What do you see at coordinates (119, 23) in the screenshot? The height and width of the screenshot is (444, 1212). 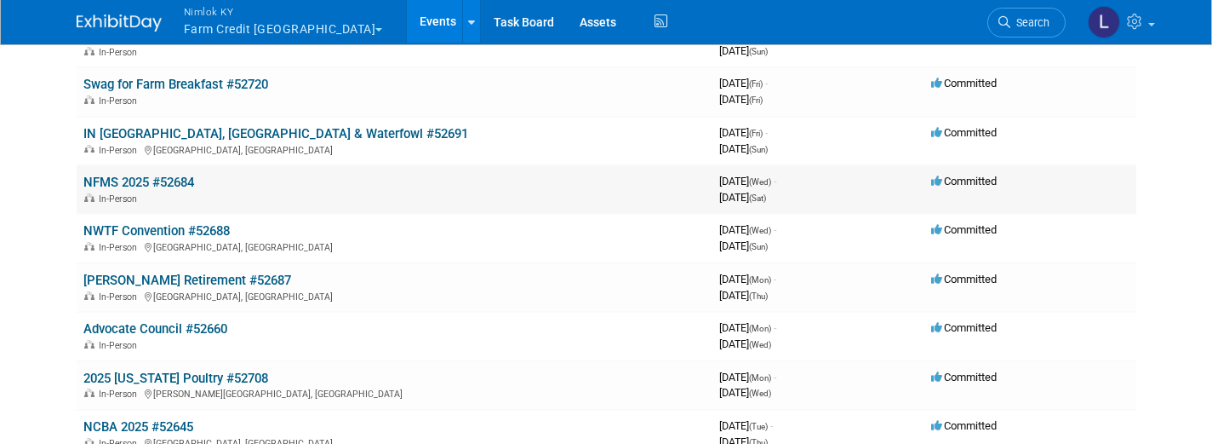 I see `img: ExhibitDay` at bounding box center [119, 23].